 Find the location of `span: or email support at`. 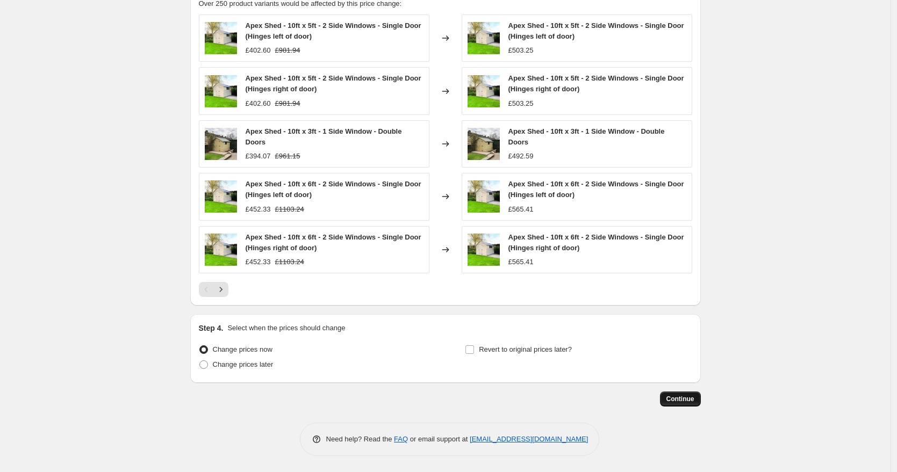

span: or email support at is located at coordinates (438, 439).